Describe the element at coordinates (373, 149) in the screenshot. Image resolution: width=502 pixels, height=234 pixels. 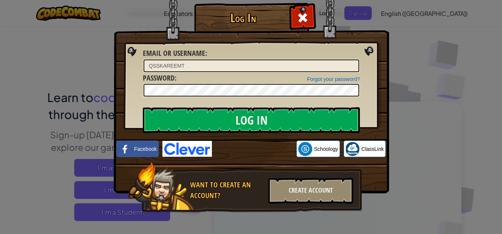
I see `span: ClassLink` at that location.